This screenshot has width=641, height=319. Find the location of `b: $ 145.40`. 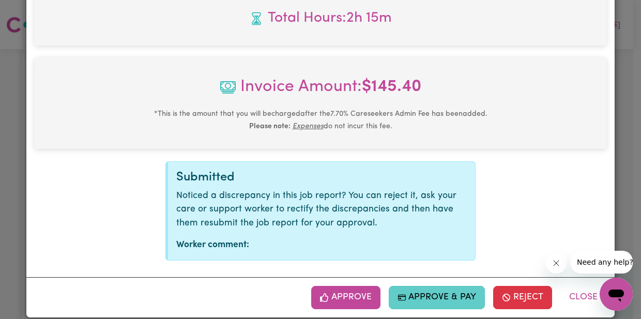

b: $ 145.40 is located at coordinates (391, 87).